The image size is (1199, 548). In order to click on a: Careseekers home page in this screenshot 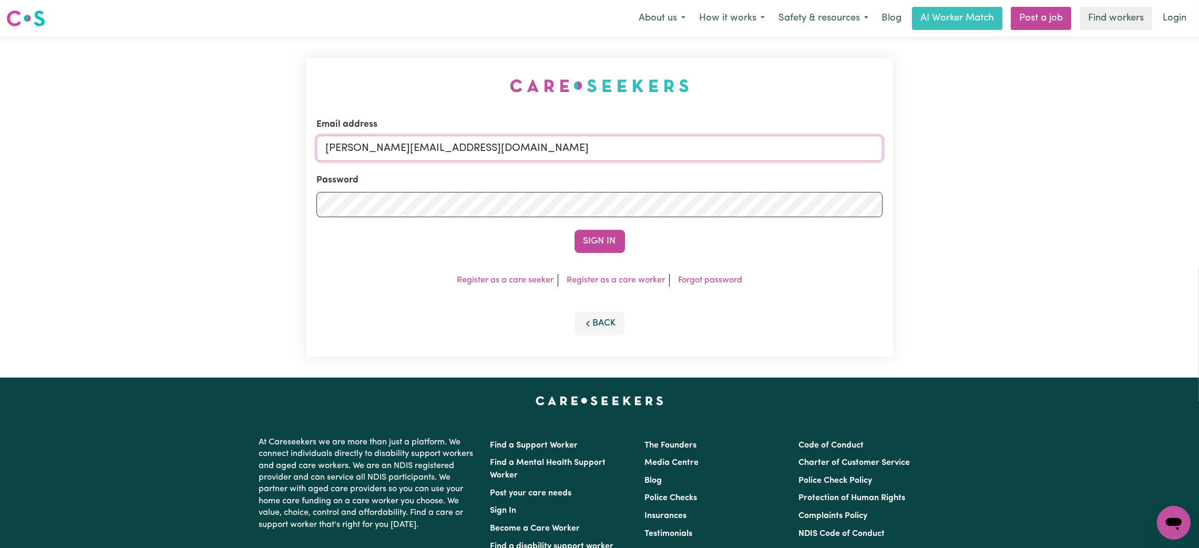, I will do `click(599, 401)`.